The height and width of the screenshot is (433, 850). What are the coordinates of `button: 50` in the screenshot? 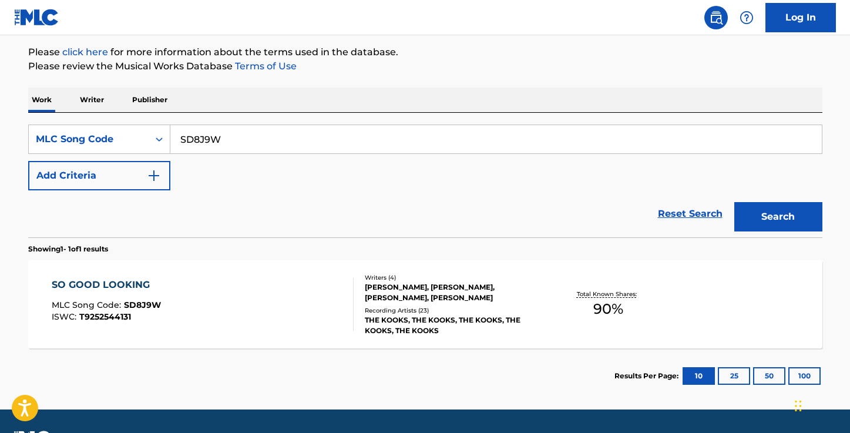 It's located at (769, 376).